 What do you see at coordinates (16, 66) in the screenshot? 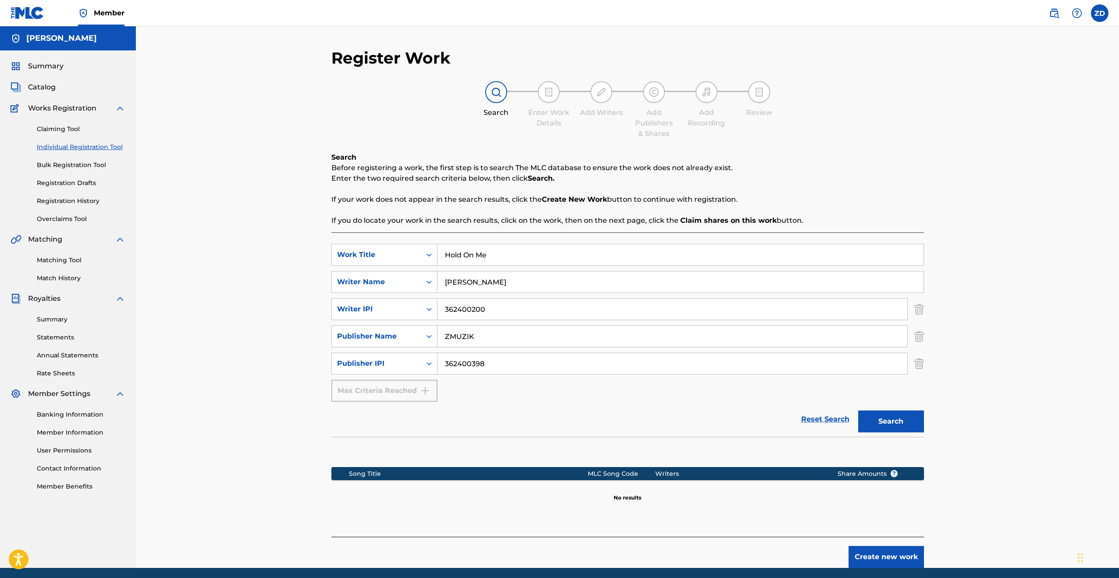
I see `img: Summary` at bounding box center [16, 66].